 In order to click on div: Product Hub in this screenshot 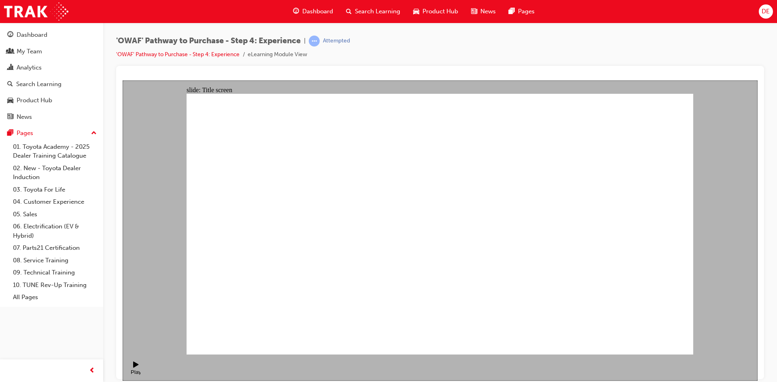, I will do `click(34, 100)`.